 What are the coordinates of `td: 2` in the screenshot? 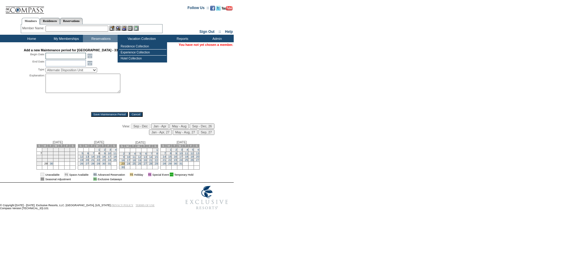 It's located at (50, 150).